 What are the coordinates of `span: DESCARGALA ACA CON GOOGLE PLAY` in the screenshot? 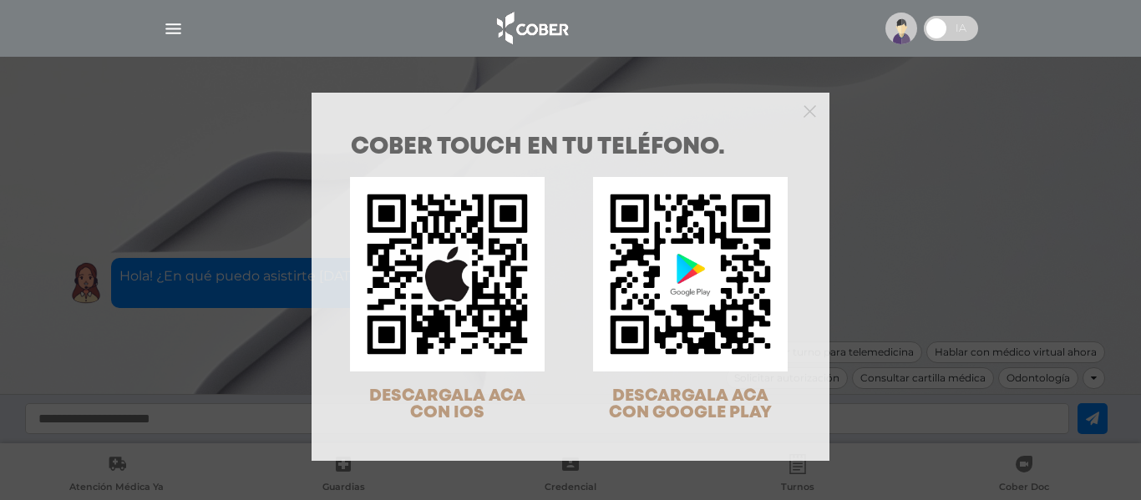 It's located at (690, 404).